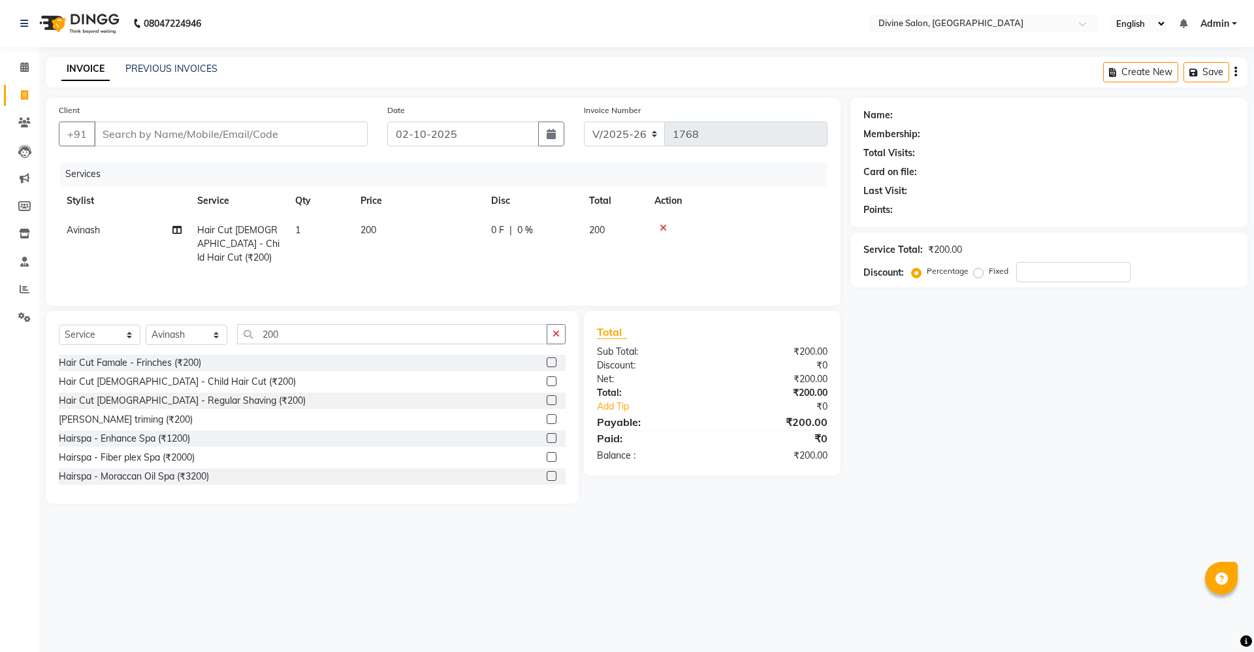 Image resolution: width=1254 pixels, height=652 pixels. I want to click on div: Service Total:, so click(893, 250).